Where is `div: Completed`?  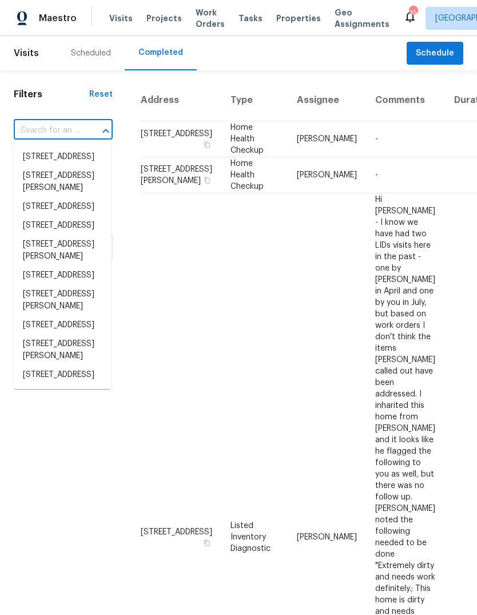 div: Completed is located at coordinates (161, 53).